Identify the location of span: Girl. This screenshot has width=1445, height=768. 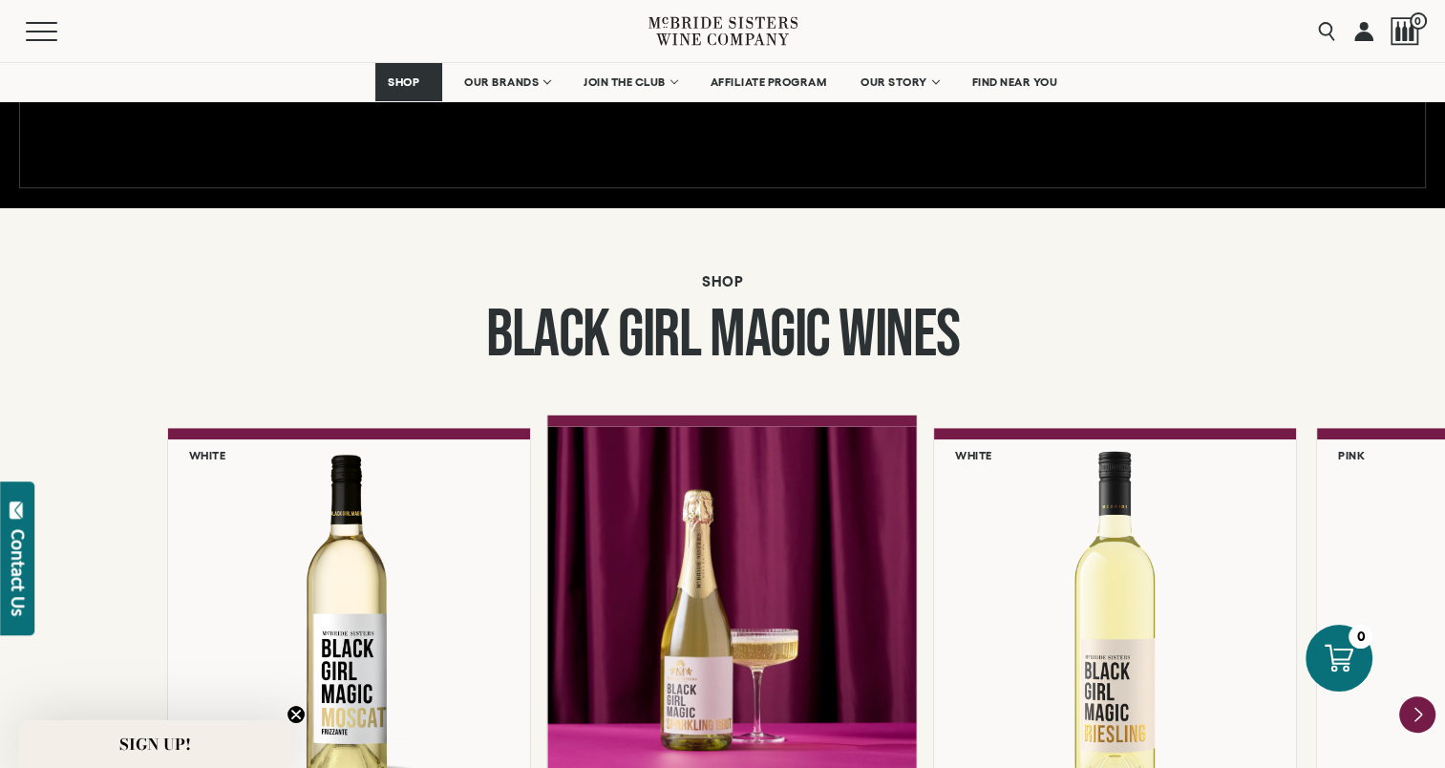
(659, 335).